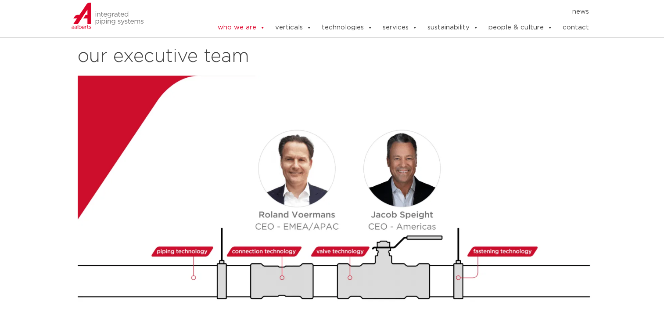  What do you see at coordinates (576, 28) in the screenshot?
I see `a: contact` at bounding box center [576, 28].